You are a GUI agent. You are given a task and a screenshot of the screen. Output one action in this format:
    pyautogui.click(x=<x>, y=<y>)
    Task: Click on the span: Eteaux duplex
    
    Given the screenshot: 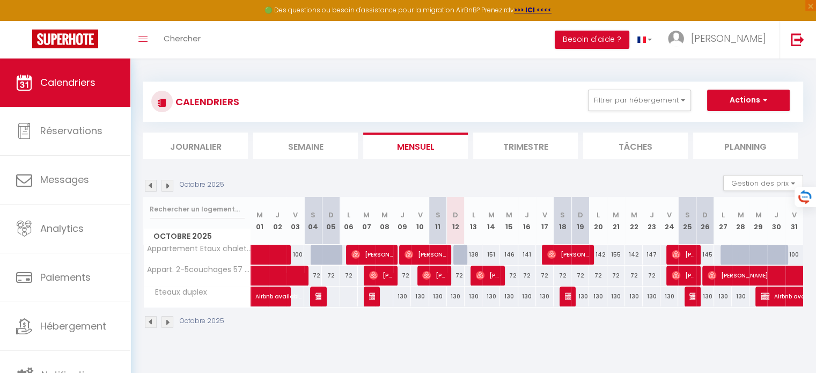 What is the action you would take?
    pyautogui.click(x=177, y=292)
    